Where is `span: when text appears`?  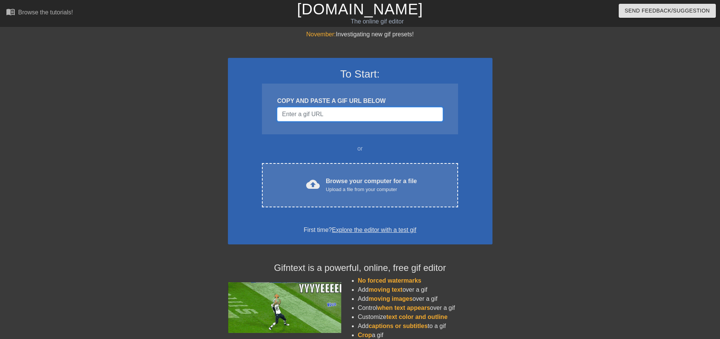
span: when text appears is located at coordinates (404, 307).